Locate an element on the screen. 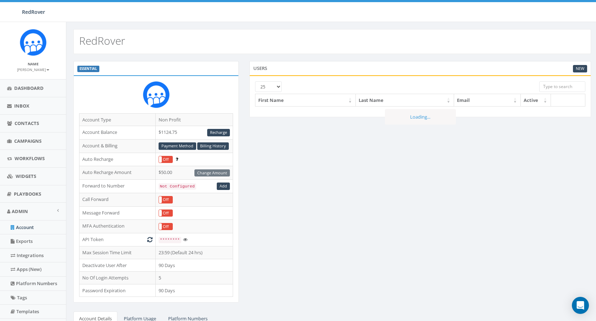 Image resolution: width=596 pixels, height=321 pixels. td: Call Forward is located at coordinates (117, 199).